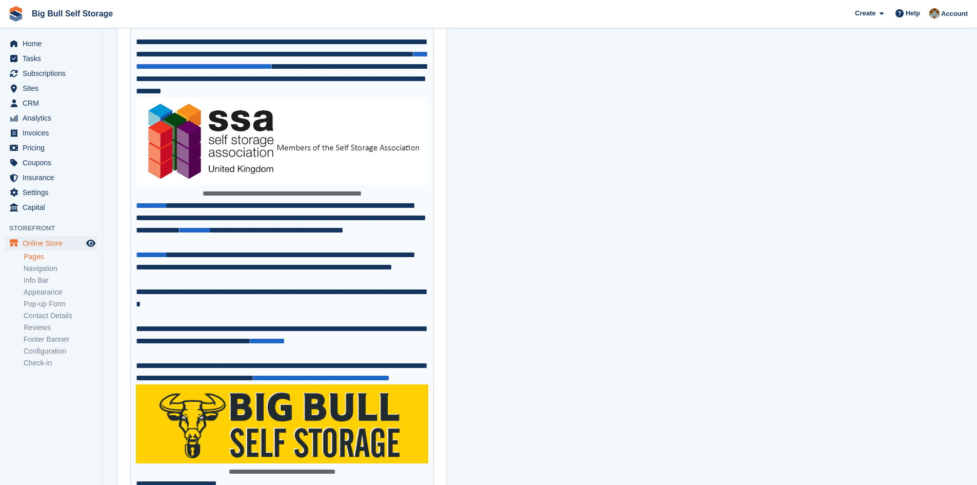 This screenshot has height=485, width=977. I want to click on span: Invoices, so click(53, 133).